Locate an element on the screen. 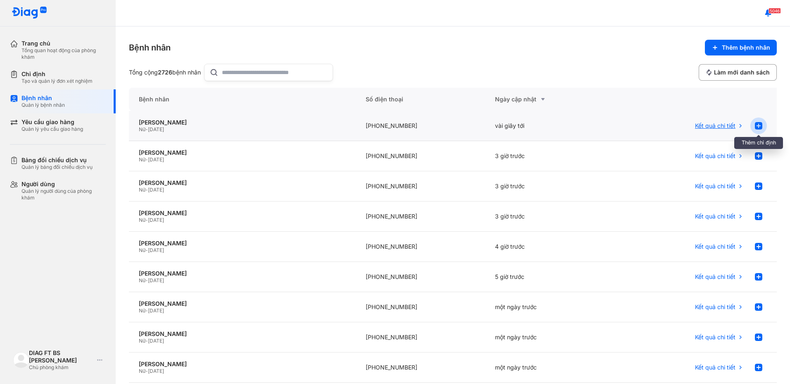 The height and width of the screenshot is (384, 790). div: Tổng cộng bệnh nhân is located at coordinates (165, 72).